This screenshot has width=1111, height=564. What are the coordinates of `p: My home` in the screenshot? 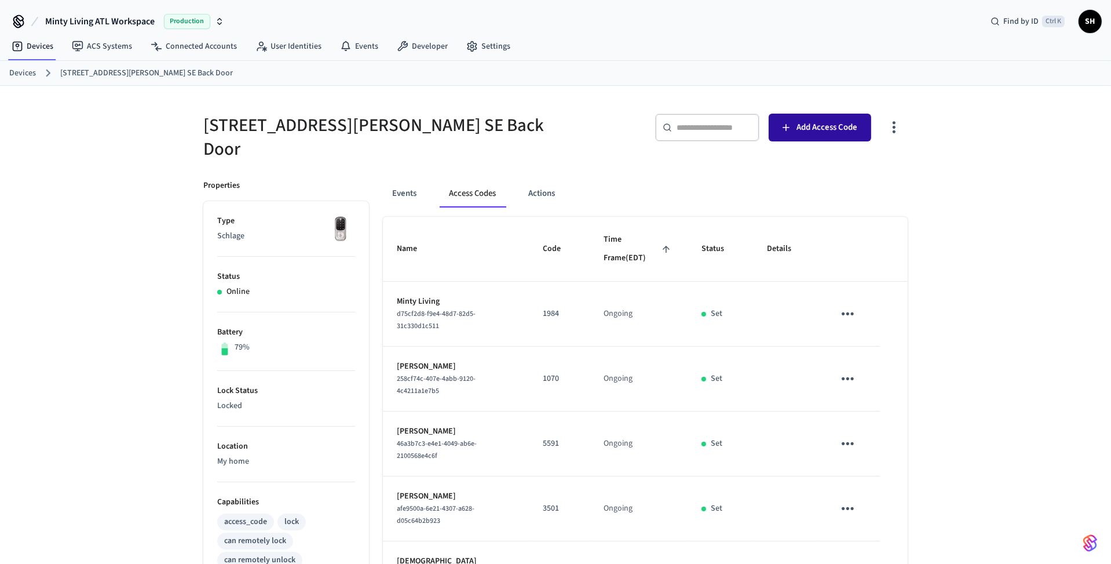 It's located at (286, 461).